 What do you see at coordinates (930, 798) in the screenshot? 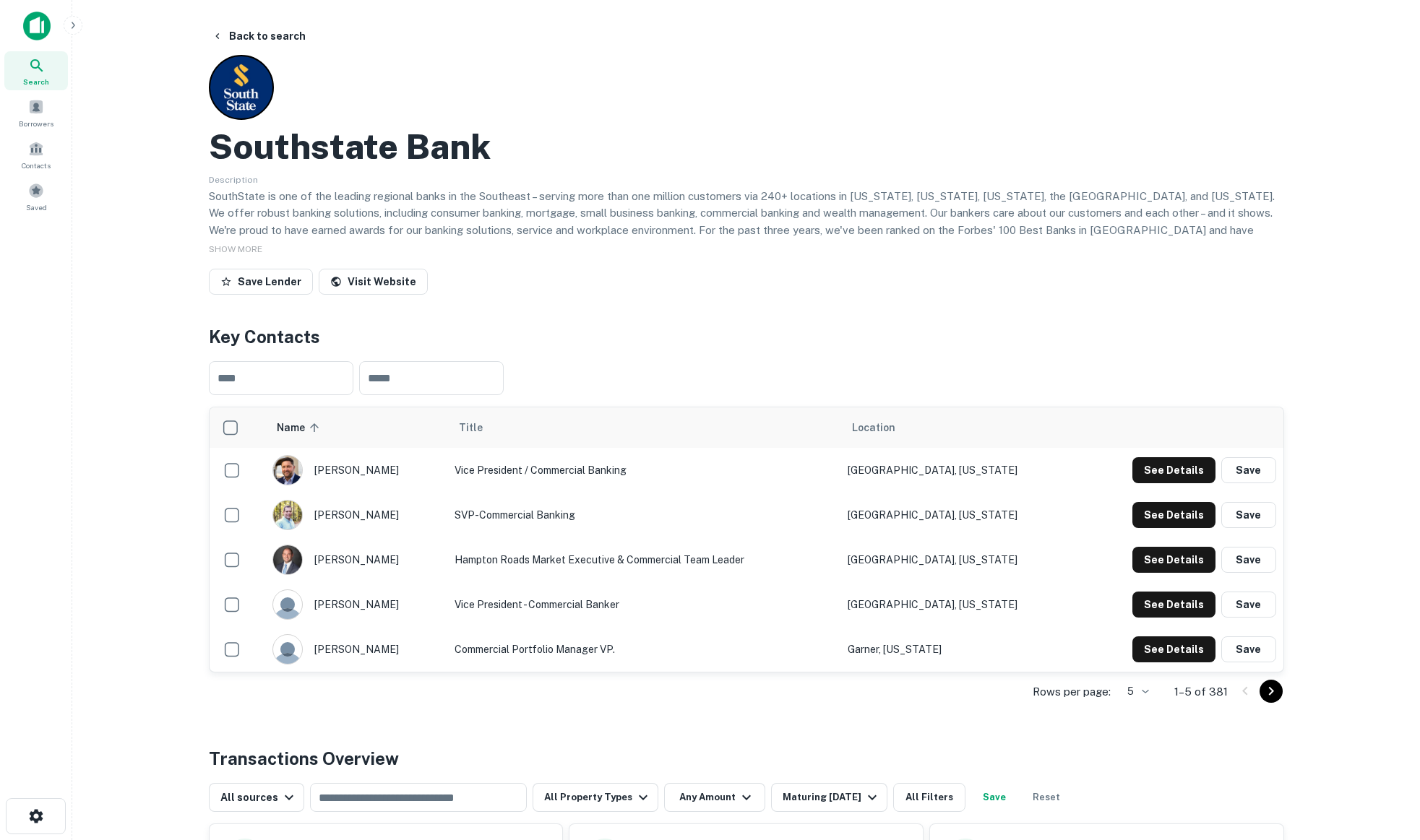
I see `button: All Filters` at bounding box center [930, 798].